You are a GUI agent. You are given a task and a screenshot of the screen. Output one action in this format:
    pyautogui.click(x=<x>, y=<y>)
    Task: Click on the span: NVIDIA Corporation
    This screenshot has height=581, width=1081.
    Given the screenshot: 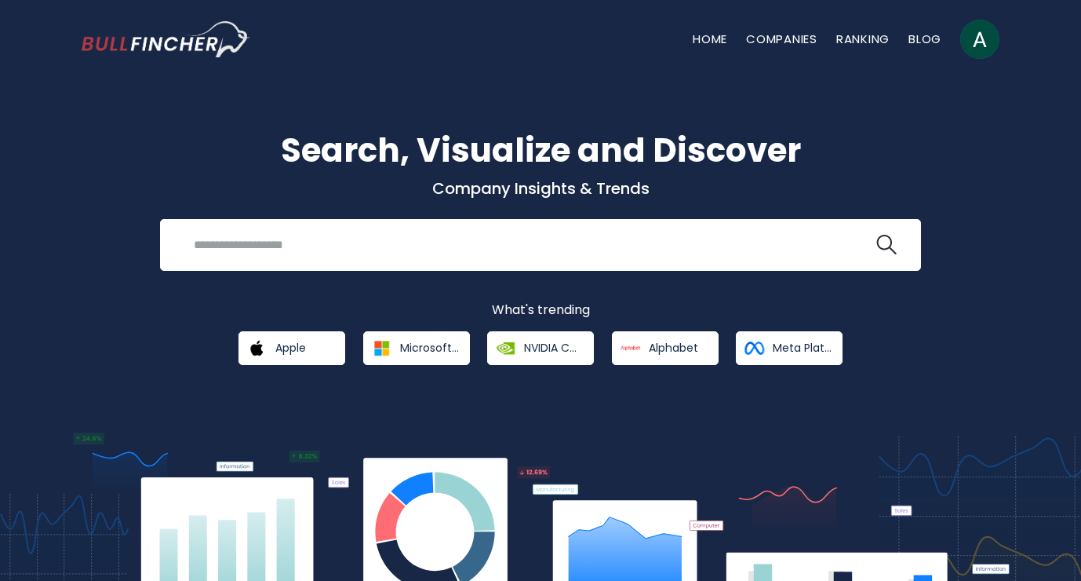 What is the action you would take?
    pyautogui.click(x=553, y=348)
    